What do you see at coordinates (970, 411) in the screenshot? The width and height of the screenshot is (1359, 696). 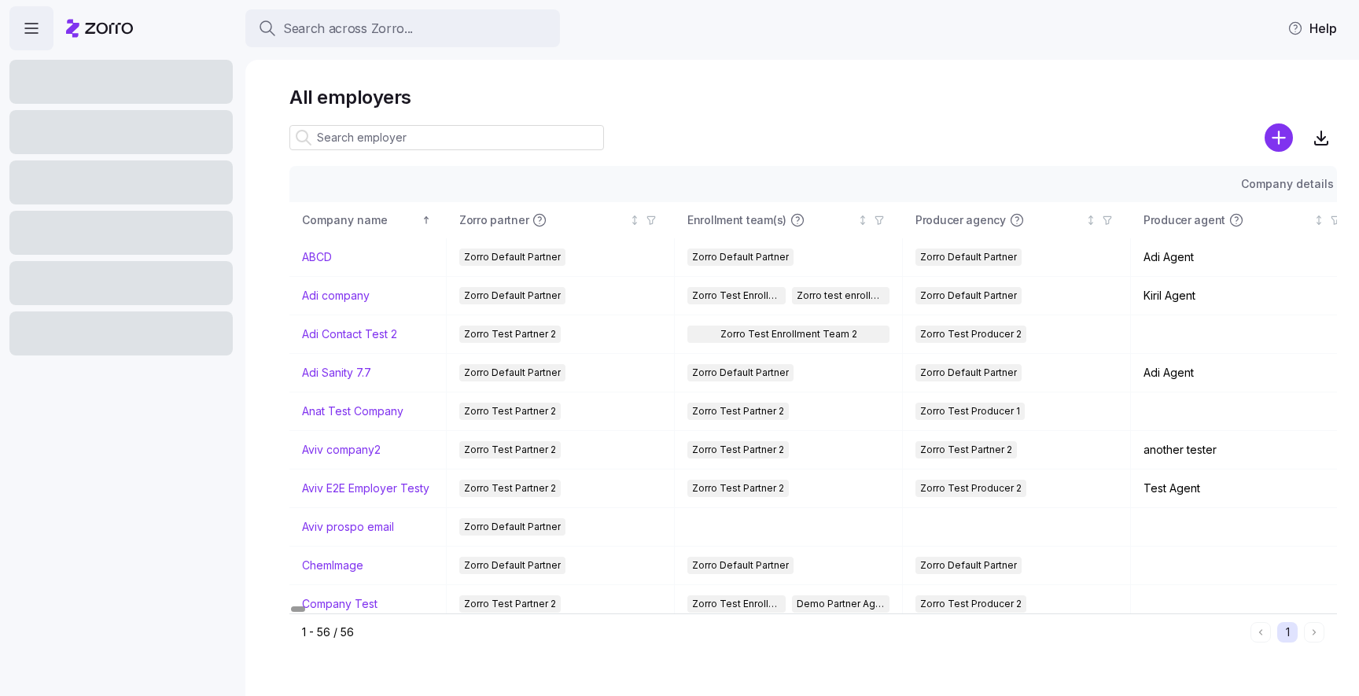 I see `span: Zorro Test Producer 1` at bounding box center [970, 411].